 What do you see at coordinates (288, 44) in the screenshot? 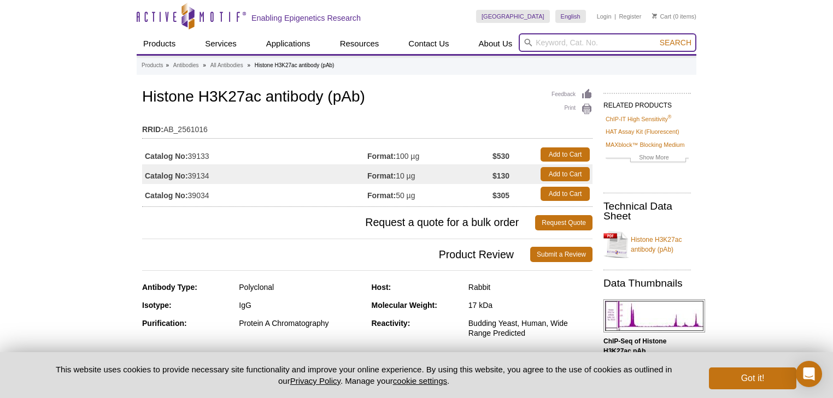
I see `a: Applications` at bounding box center [288, 44].